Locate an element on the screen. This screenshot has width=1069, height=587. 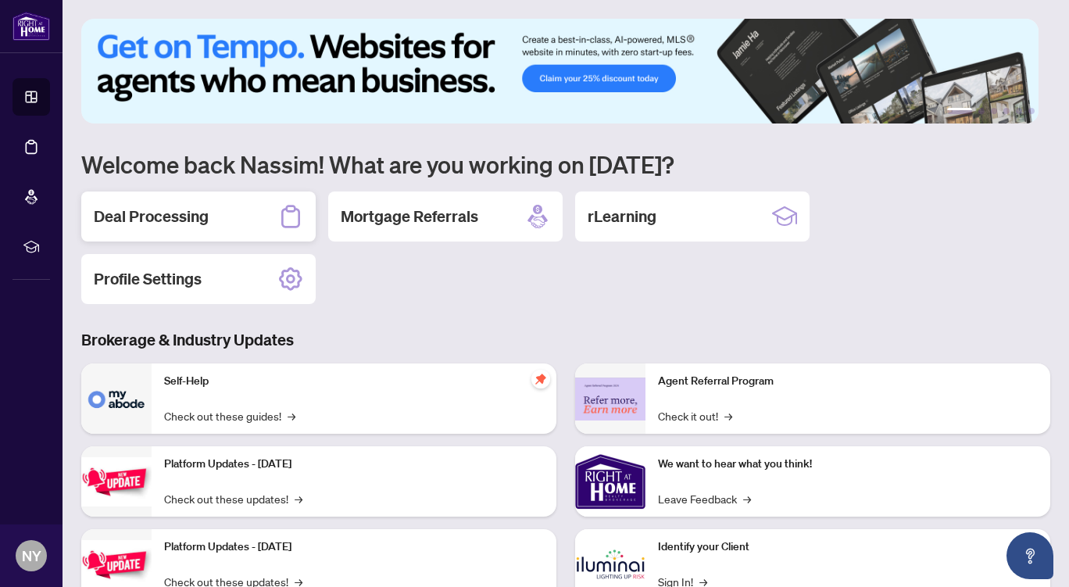
a: Leave Feedback→ is located at coordinates (704, 499).